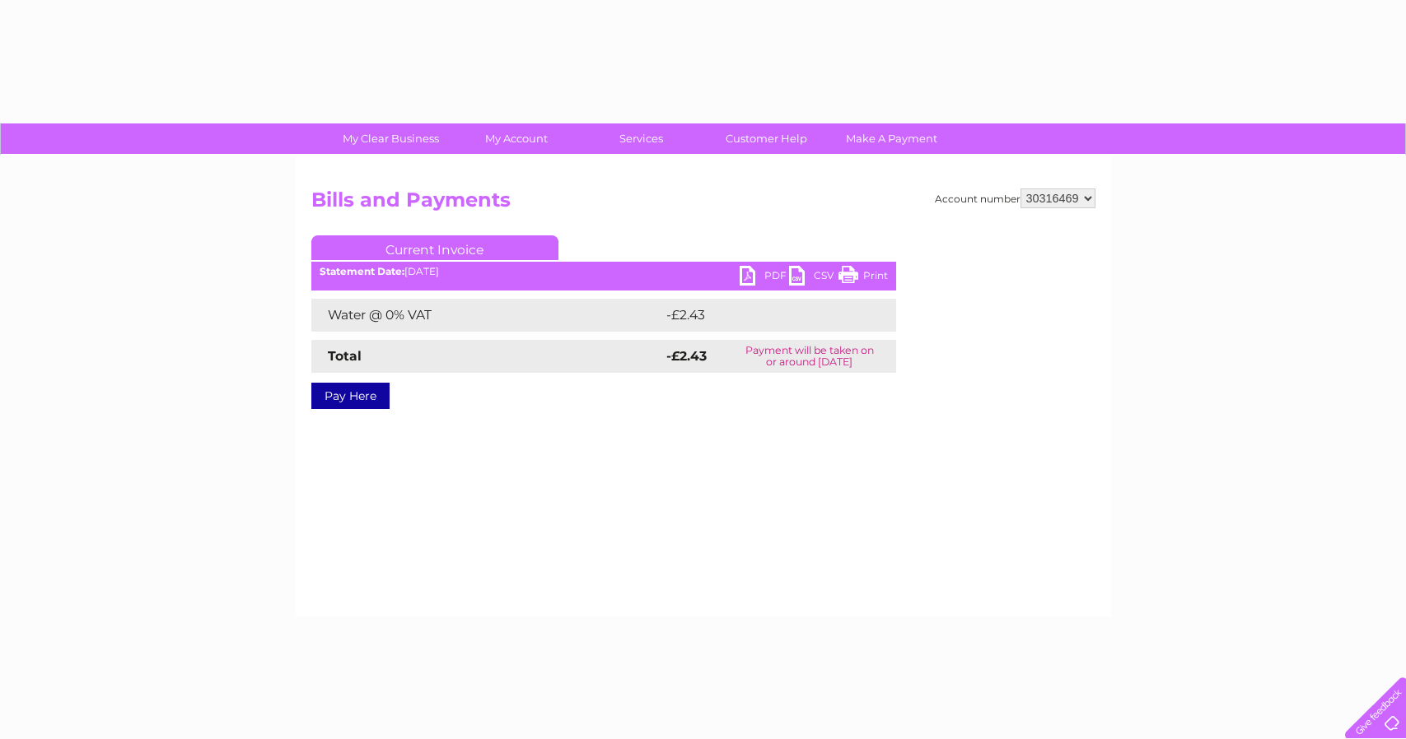  I want to click on a: Make A Payment, so click(891, 138).